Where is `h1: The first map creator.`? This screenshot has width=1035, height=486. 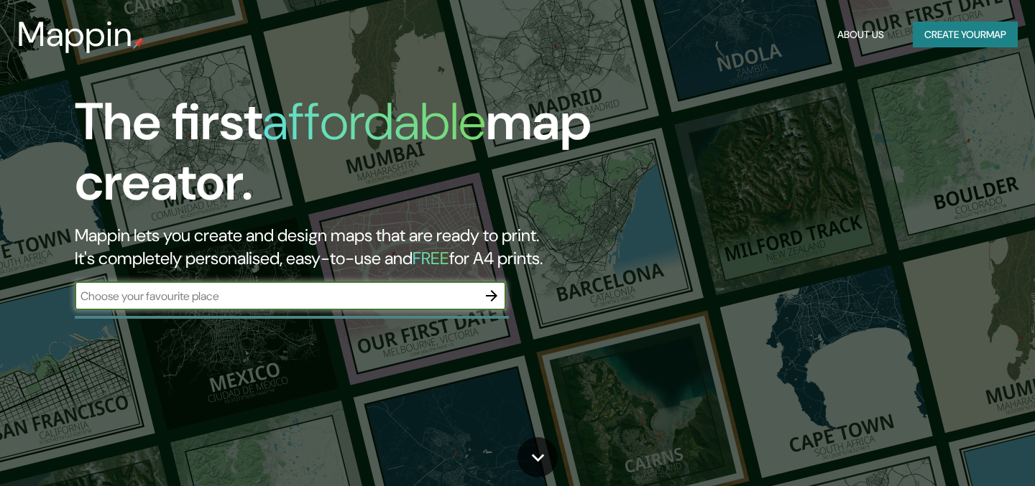
h1: The first map creator. is located at coordinates (333, 158).